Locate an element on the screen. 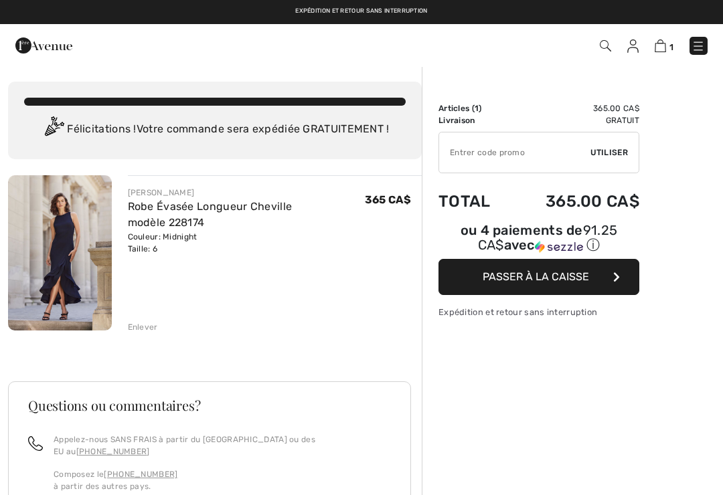 Image resolution: width=723 pixels, height=495 pixels. img: Robe Évasée Longueur Cheville modèle 228174 is located at coordinates (60, 253).